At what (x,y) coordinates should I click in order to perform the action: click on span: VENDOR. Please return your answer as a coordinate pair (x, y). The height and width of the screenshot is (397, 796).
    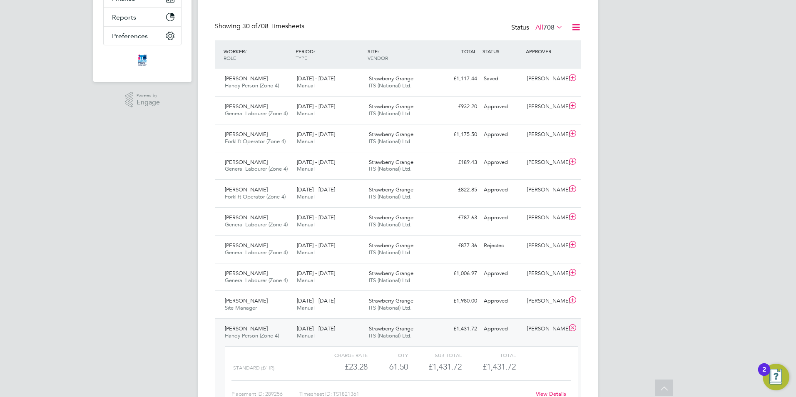
    Looking at the image, I should click on (378, 58).